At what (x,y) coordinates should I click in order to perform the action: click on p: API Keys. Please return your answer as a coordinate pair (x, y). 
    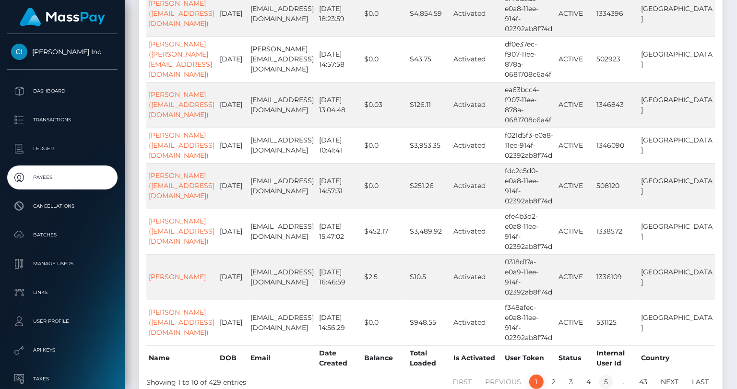
    Looking at the image, I should click on (62, 350).